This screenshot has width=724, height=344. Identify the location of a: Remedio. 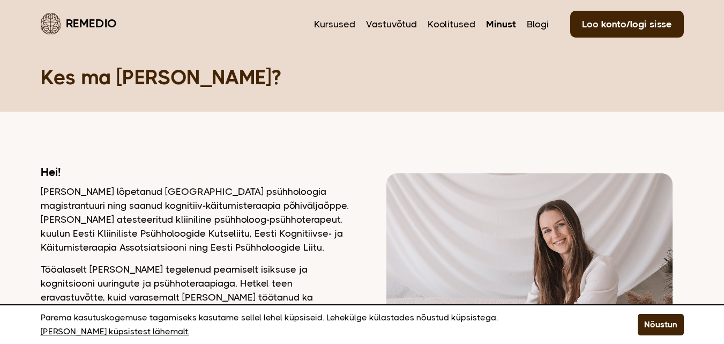
(79, 23).